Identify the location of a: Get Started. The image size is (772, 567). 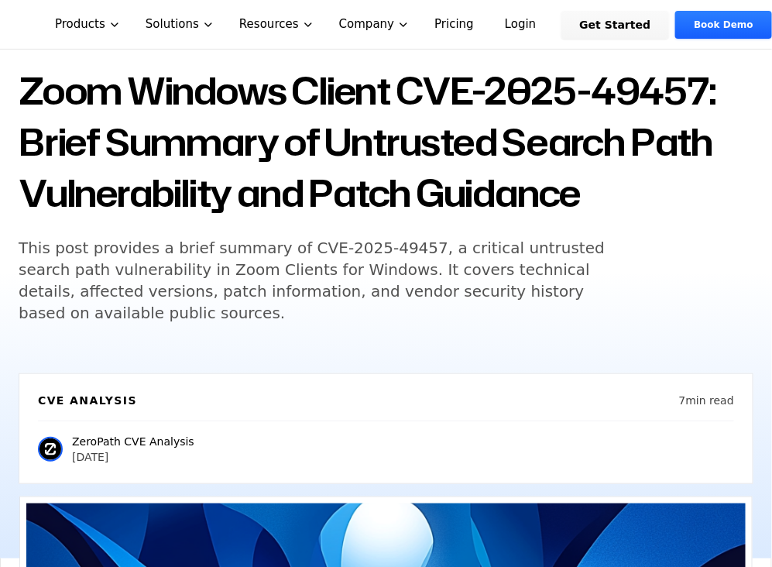
(616, 25).